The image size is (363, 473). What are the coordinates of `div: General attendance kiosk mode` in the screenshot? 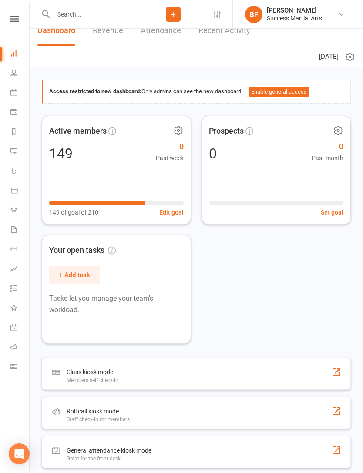 It's located at (109, 450).